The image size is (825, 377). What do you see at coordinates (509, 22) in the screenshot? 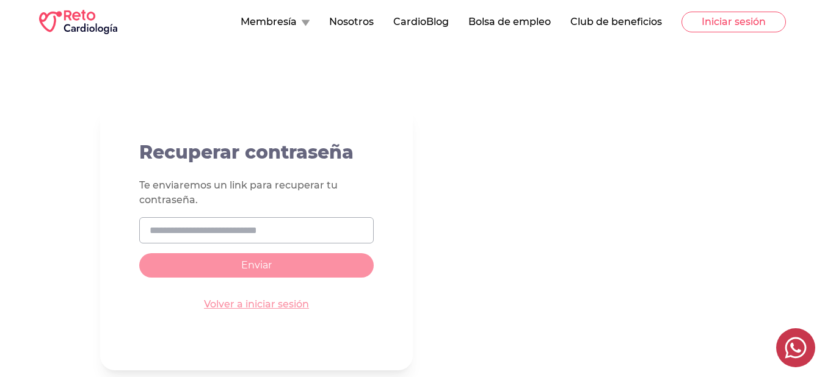
I see `button: Bolsa de empleo` at bounding box center [509, 22].